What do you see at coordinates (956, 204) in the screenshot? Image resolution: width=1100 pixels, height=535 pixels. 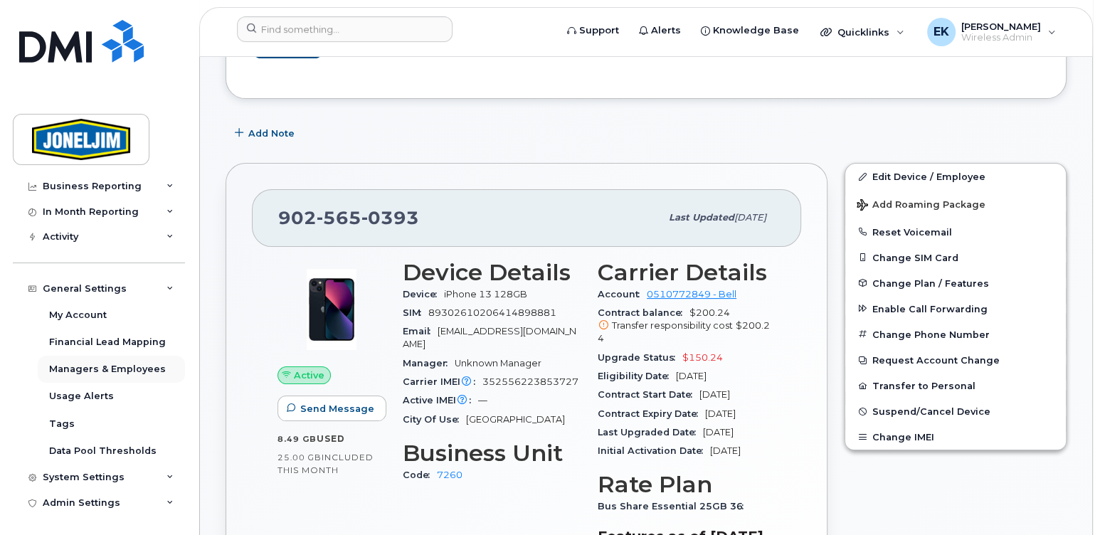 I see `button: Add Roaming Package` at bounding box center [956, 204].